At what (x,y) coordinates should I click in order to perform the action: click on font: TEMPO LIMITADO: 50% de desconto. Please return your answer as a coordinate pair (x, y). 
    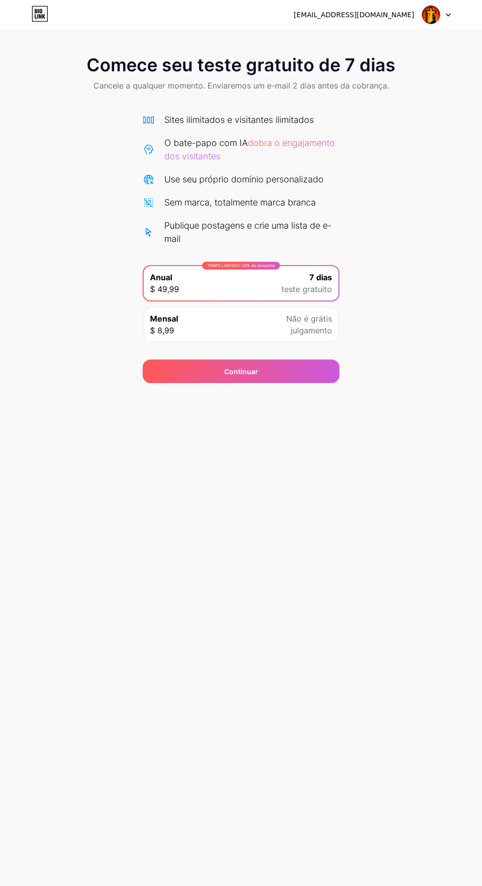
    Looking at the image, I should click on (241, 266).